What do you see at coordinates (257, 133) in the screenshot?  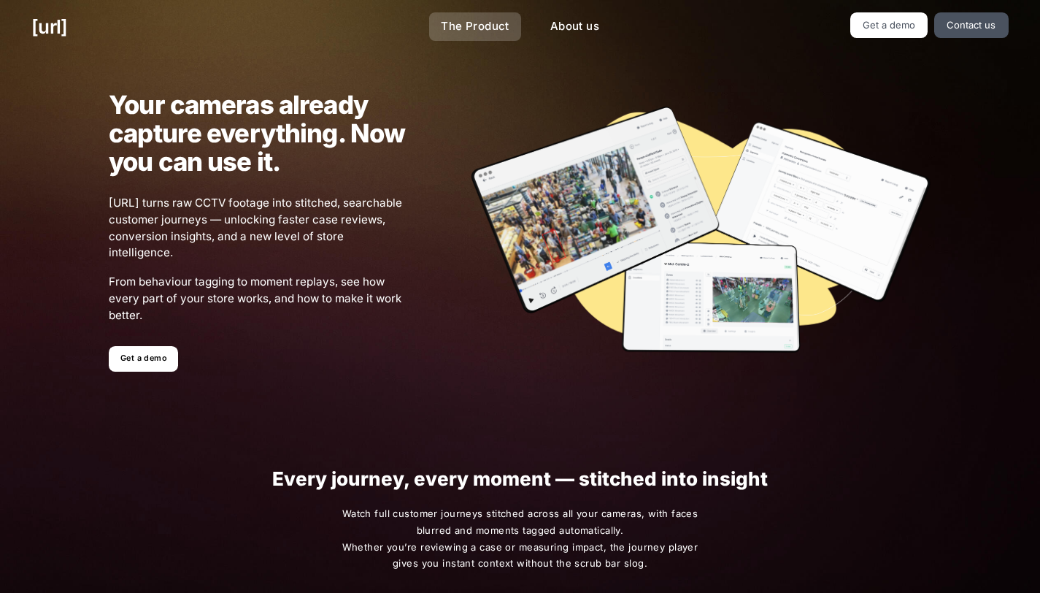 I see `h1: Your cameras already capture everything. Now you can use it.` at bounding box center [257, 133].